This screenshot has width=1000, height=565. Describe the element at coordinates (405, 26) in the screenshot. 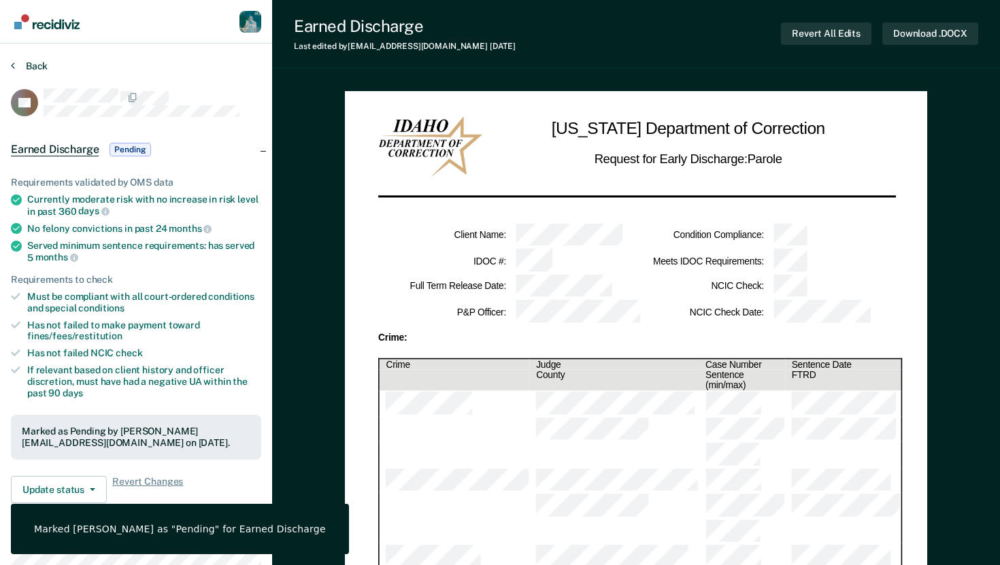

I see `div: Earned Discharge` at that location.